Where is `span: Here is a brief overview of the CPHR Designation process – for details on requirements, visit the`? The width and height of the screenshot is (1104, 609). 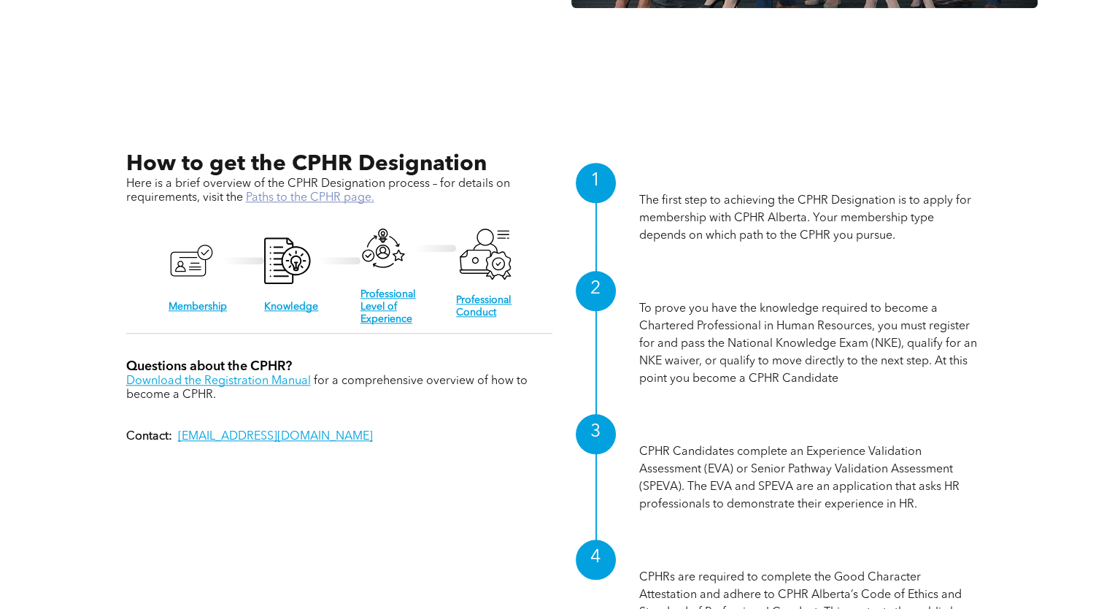
span: Here is a brief overview of the CPHR Designation process – for details on requirements, visit the is located at coordinates (318, 190).